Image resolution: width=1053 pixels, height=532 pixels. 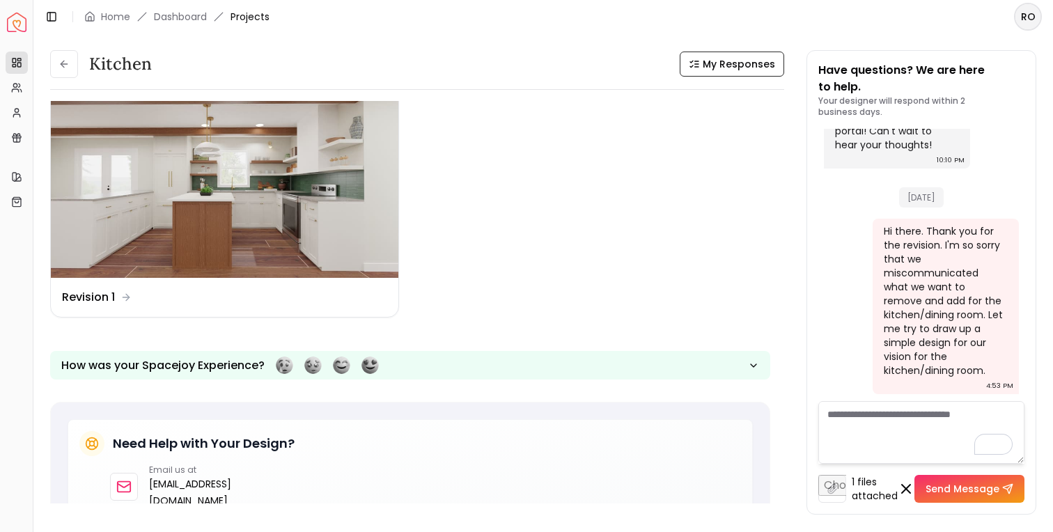 What do you see at coordinates (1028, 17) in the screenshot?
I see `span: RO` at bounding box center [1028, 17].